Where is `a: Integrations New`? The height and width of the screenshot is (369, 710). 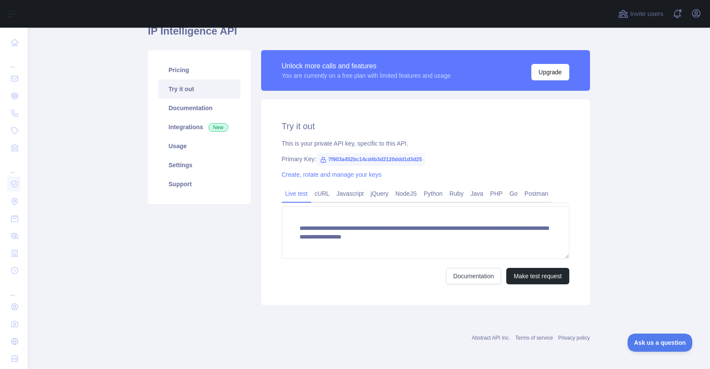 a: Integrations New is located at coordinates (199, 127).